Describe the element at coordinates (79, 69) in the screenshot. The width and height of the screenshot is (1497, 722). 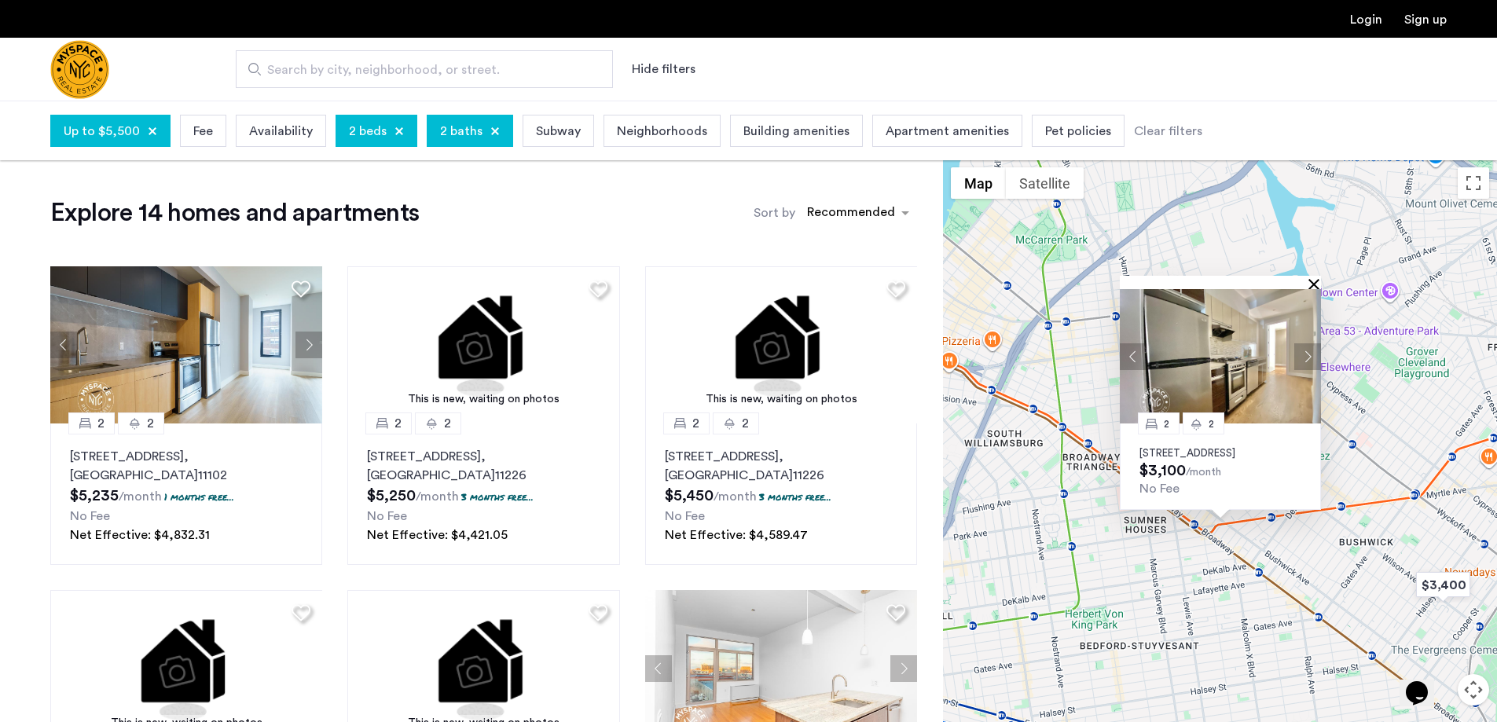
I see `img: logo` at that location.